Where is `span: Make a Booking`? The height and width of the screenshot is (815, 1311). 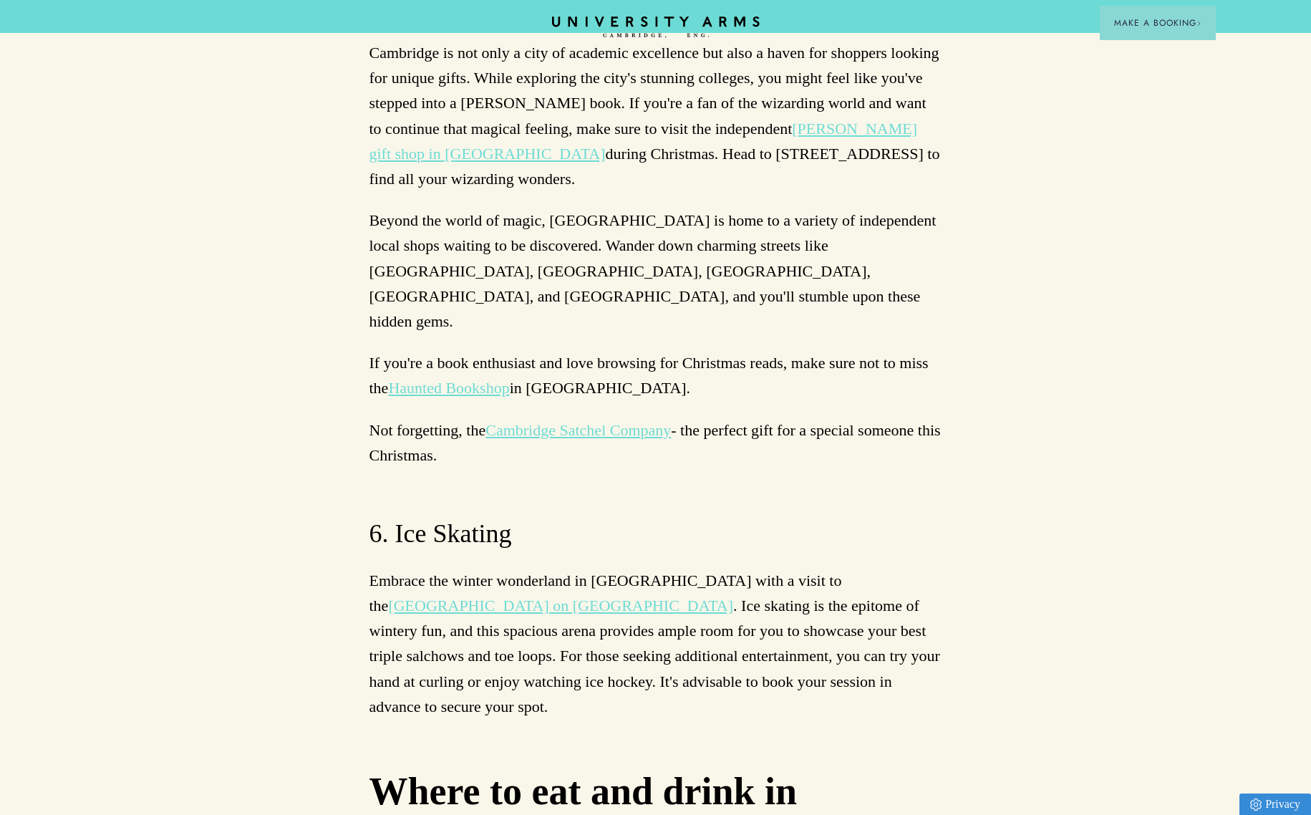 span: Make a Booking is located at coordinates (1158, 23).